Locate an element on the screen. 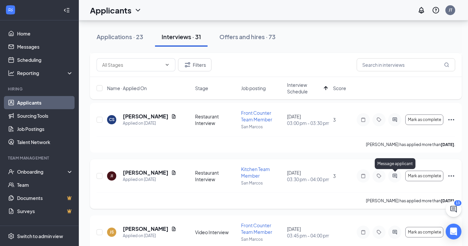 This screenshot has width=468, height=246. svg: MagnifyingGlass is located at coordinates (447, 65).